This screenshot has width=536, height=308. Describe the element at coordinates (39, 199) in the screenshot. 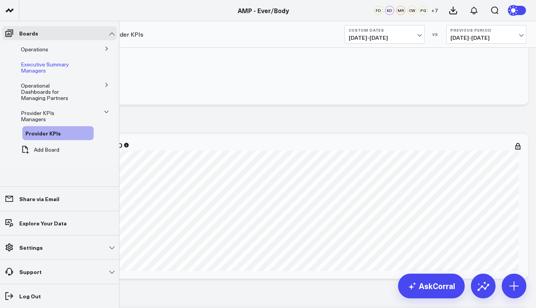

I see `p: Share via Email` at that location.